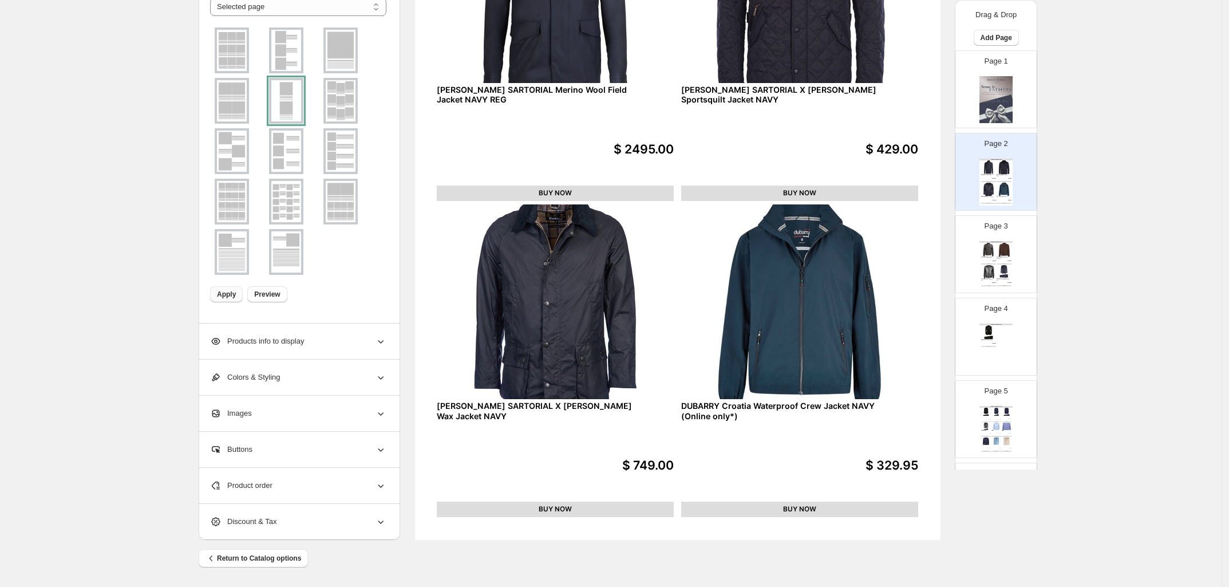 The image size is (1229, 587). What do you see at coordinates (286, 202) in the screenshot?
I see `img: g2x5v1` at bounding box center [286, 202].